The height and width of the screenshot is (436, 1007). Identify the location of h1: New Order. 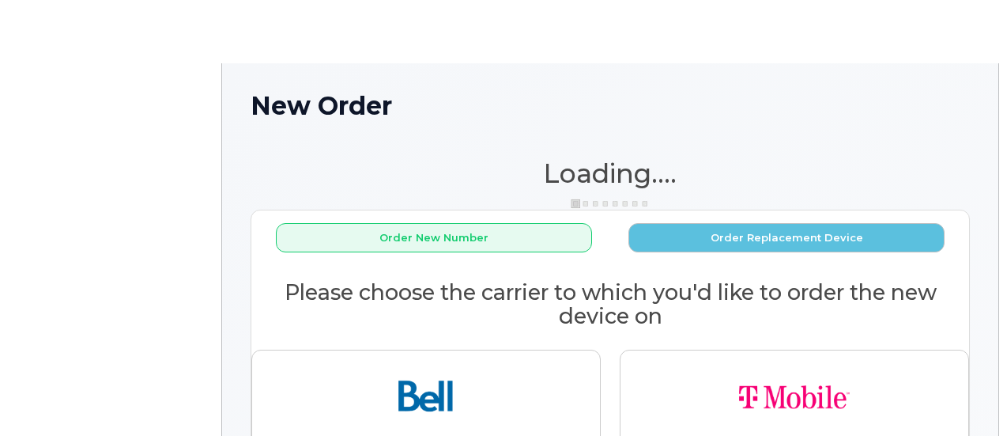
(610, 105).